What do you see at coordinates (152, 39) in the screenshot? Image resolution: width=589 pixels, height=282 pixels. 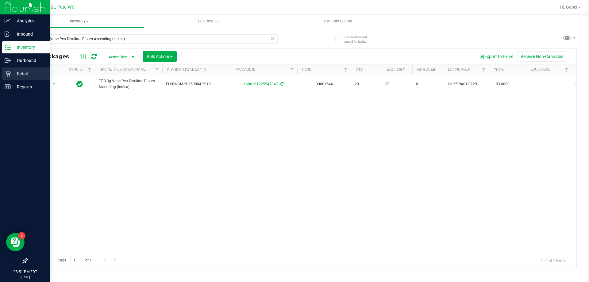 I see `input: Search Package ID, Item Name, SKU, Lot or Part Number...` at bounding box center [152, 39].